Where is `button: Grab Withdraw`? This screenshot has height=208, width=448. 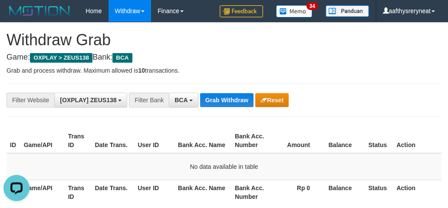
button: Grab Withdraw is located at coordinates (227, 100).